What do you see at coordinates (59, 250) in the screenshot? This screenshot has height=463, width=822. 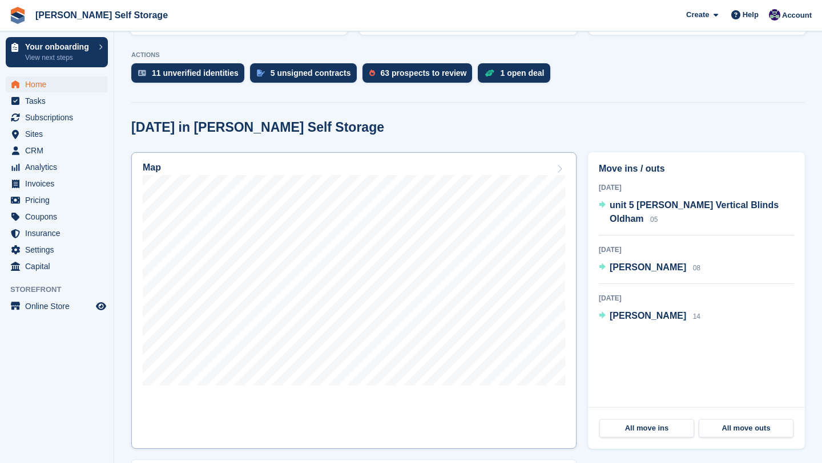 I see `span: Settings` at bounding box center [59, 250].